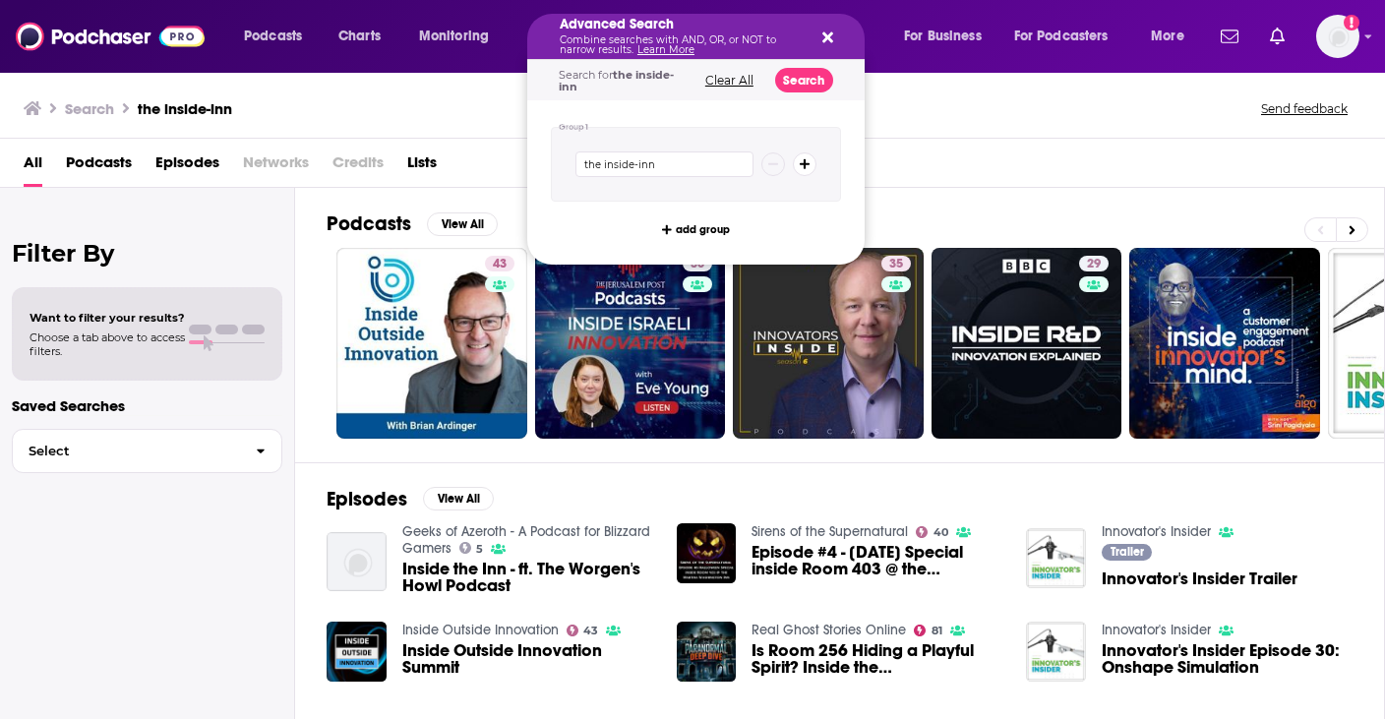  I want to click on a: Charts, so click(359, 36).